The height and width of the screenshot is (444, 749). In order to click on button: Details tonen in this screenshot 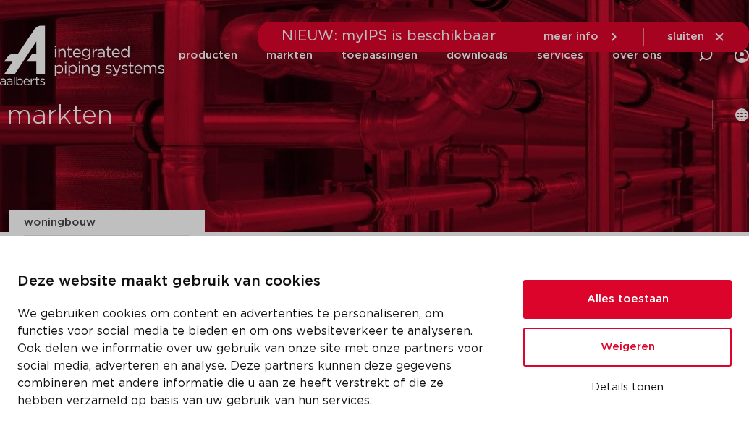, I will do `click(627, 388)`.